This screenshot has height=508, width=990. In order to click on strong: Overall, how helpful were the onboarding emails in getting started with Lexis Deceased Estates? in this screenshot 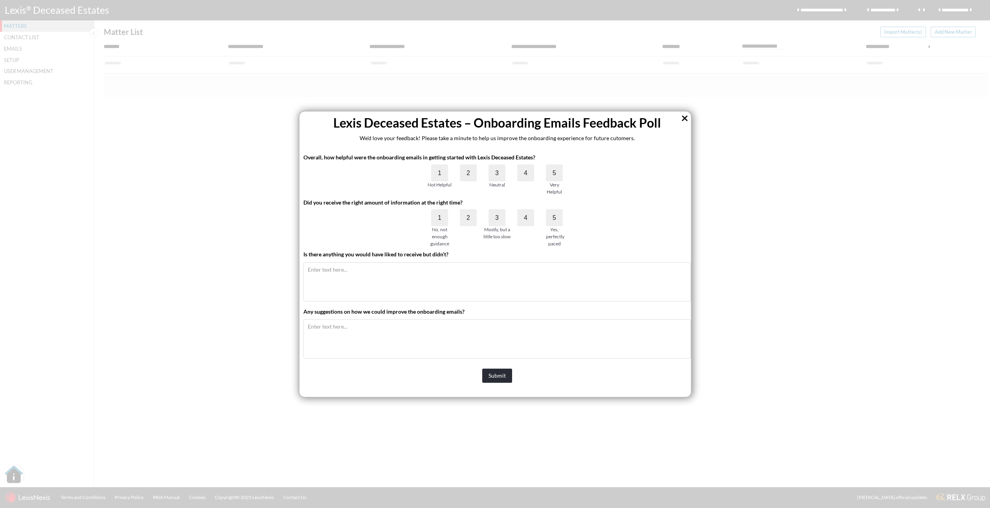, I will do `click(419, 157)`.